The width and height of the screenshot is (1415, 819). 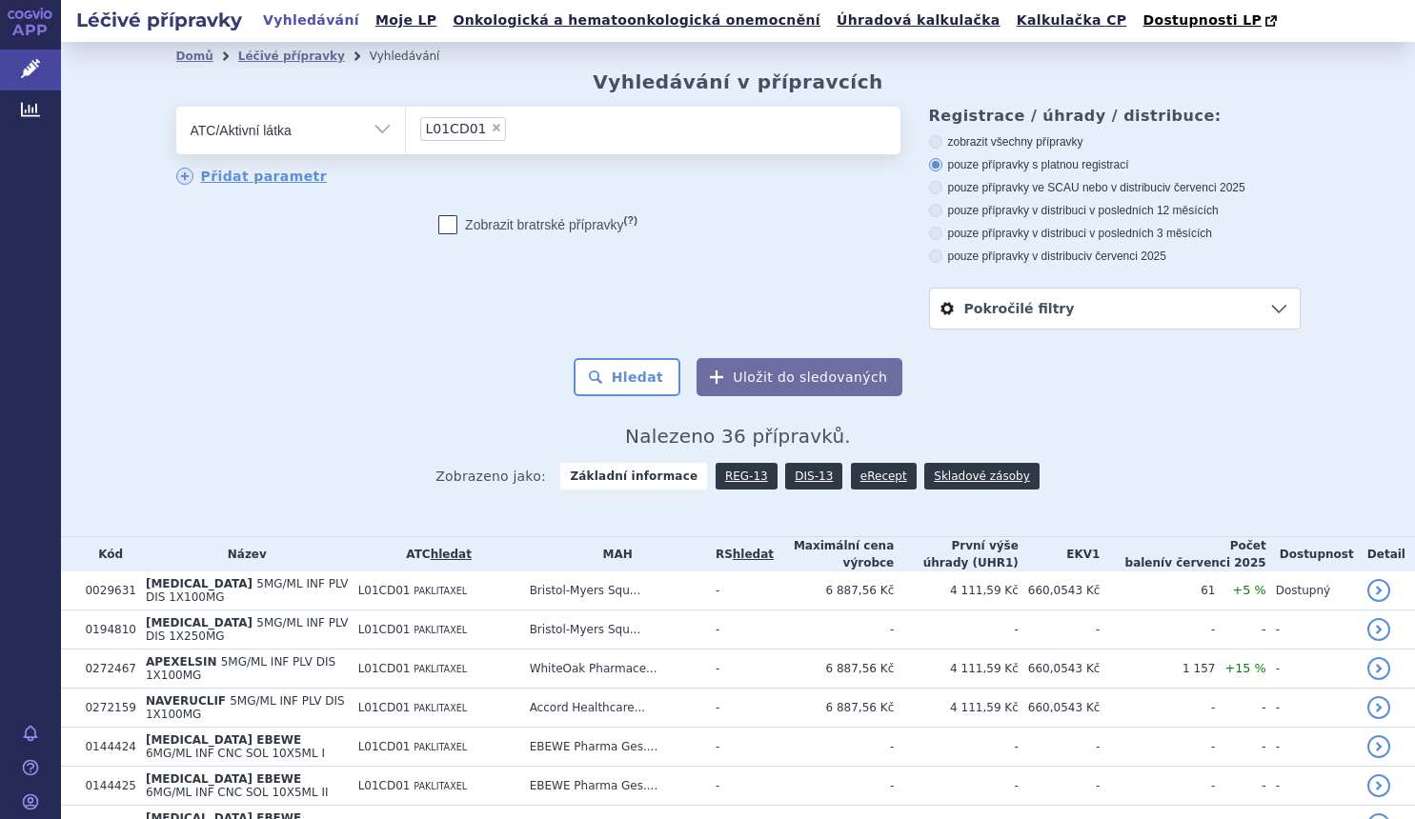 I want to click on th: Počet balení, so click(x=1182, y=554).